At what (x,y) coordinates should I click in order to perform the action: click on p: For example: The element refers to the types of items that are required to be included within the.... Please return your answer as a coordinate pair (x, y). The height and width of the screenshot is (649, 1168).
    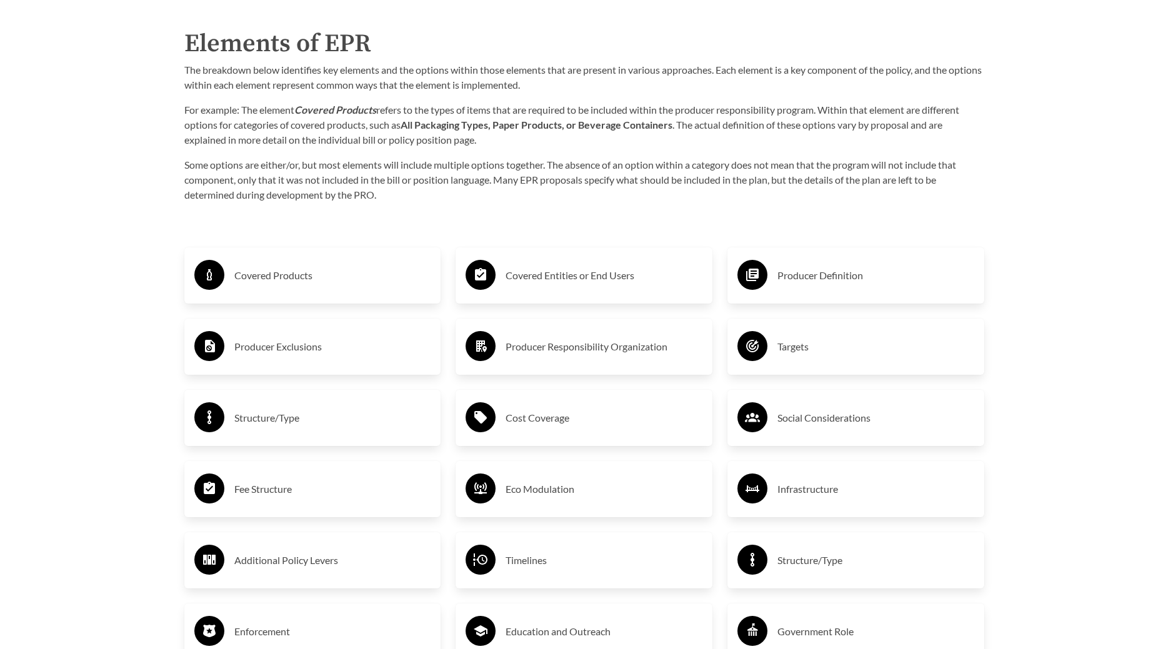
    Looking at the image, I should click on (584, 125).